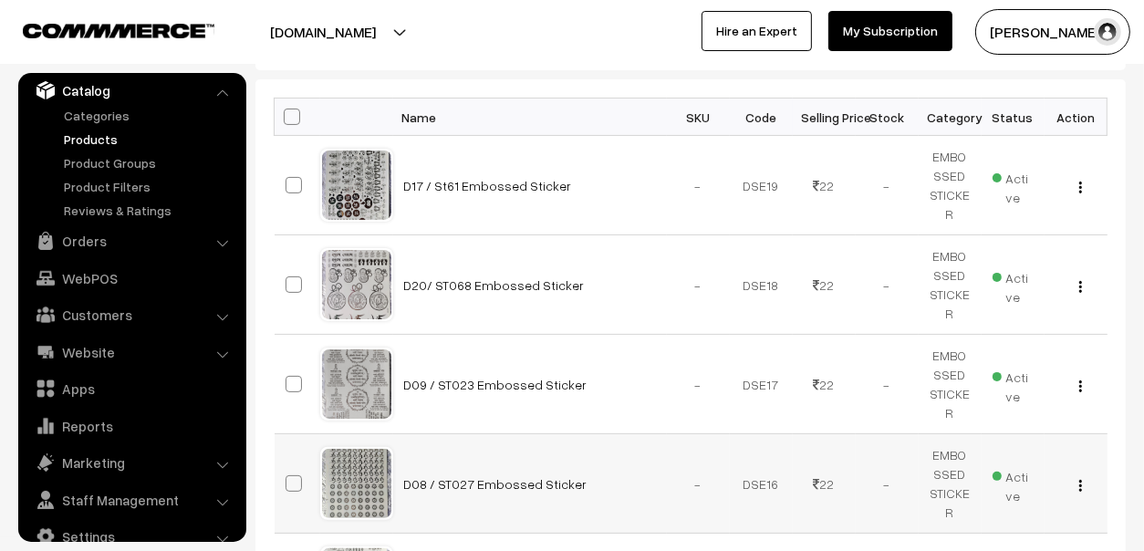 This screenshot has height=551, width=1144. Describe the element at coordinates (1108, 32) in the screenshot. I see `img: user` at that location.